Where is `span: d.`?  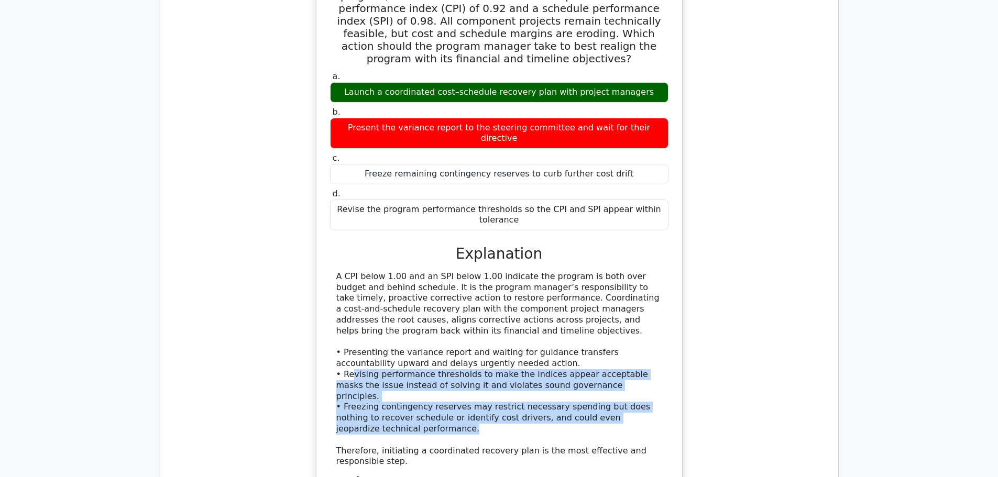 span: d. is located at coordinates (336, 193).